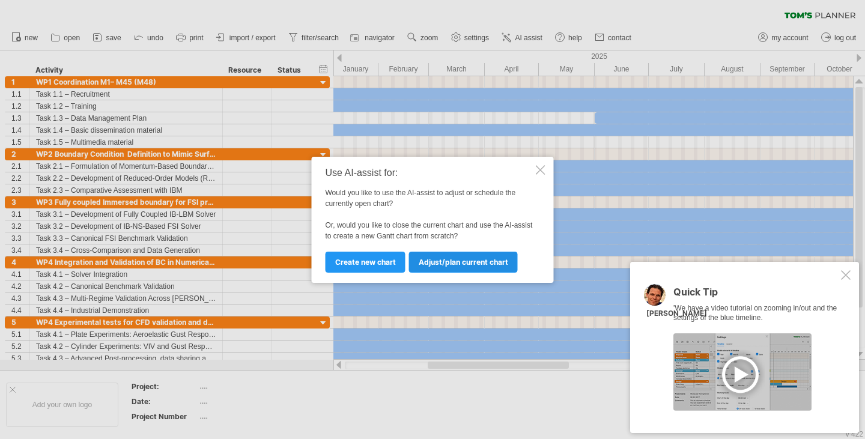 The width and height of the screenshot is (865, 439). I want to click on span: Adjust/plan current chart, so click(463, 262).